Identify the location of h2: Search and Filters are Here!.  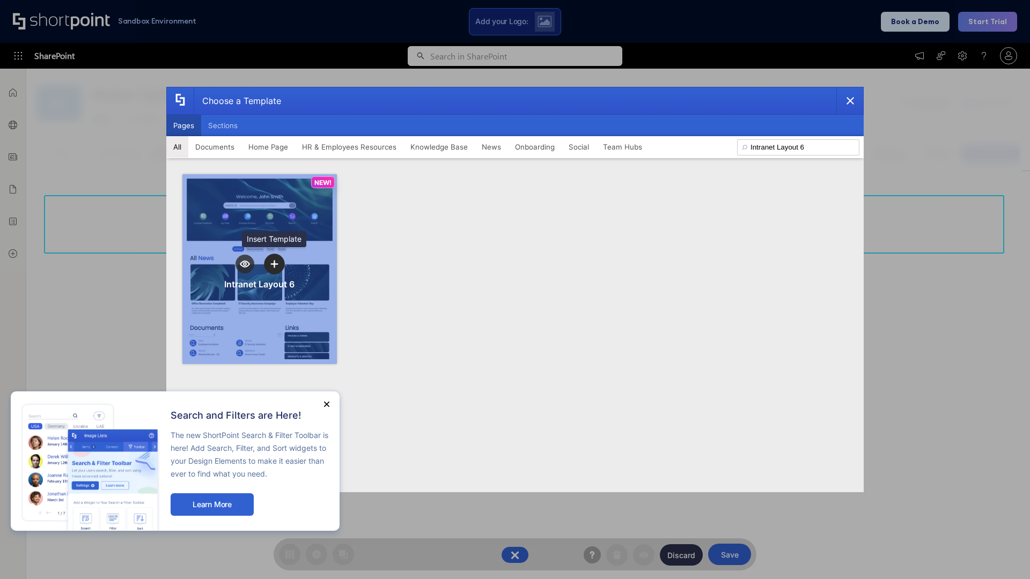
(249, 416).